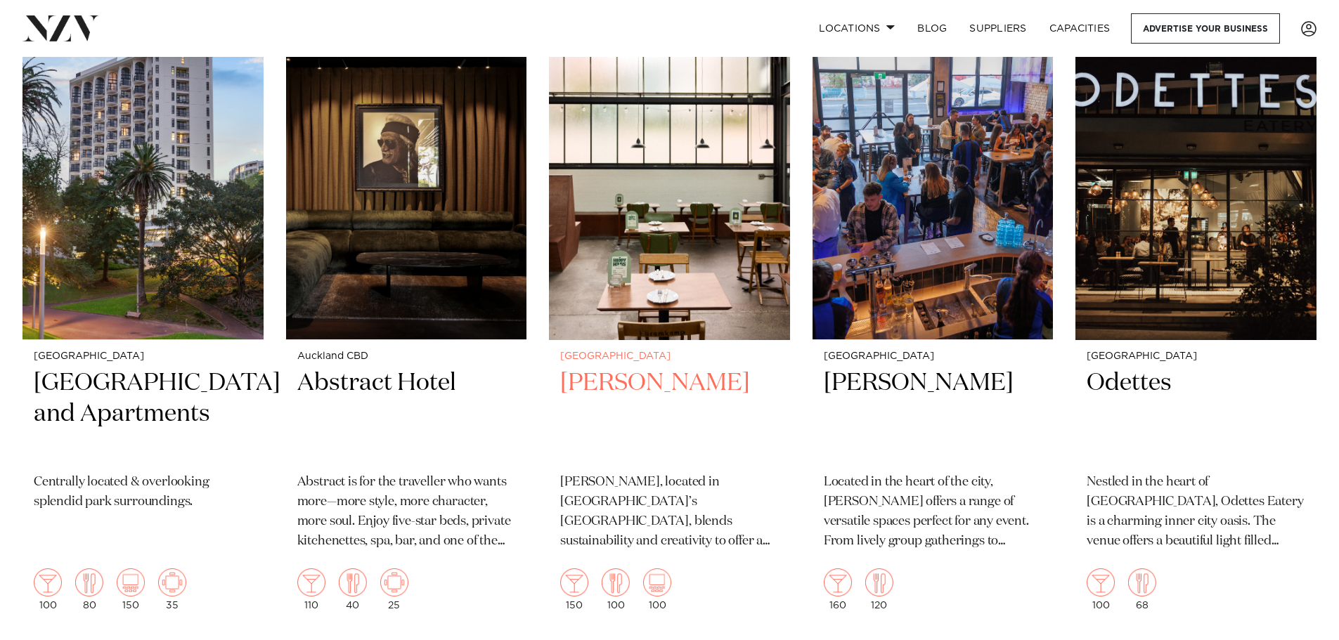 The width and height of the screenshot is (1339, 640). What do you see at coordinates (857, 28) in the screenshot?
I see `a: Locations` at bounding box center [857, 28].